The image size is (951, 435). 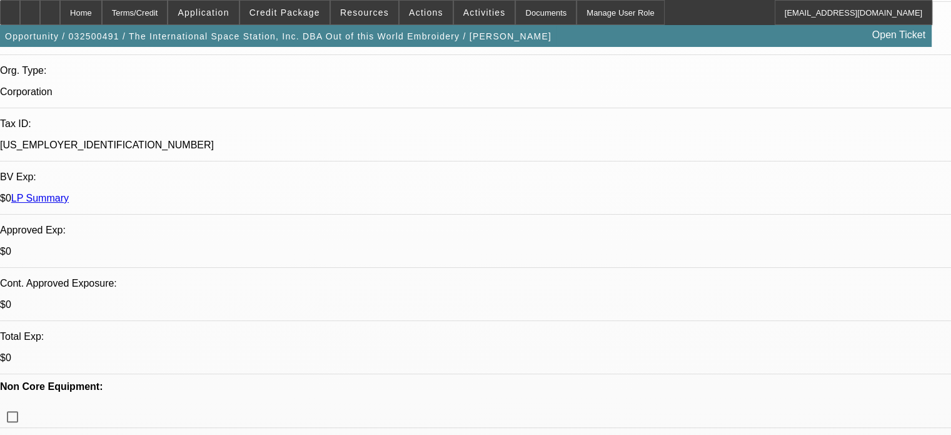 I want to click on button: Resources, so click(x=365, y=13).